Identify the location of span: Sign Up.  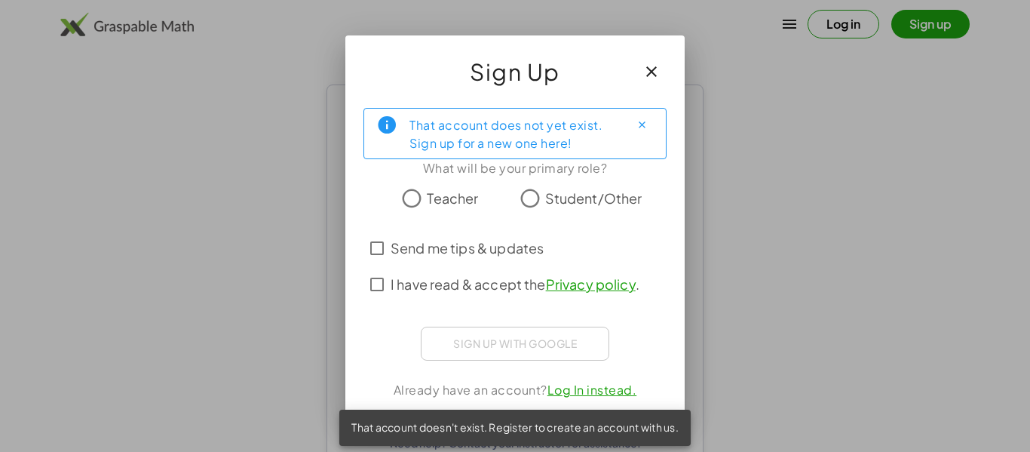
(515, 72).